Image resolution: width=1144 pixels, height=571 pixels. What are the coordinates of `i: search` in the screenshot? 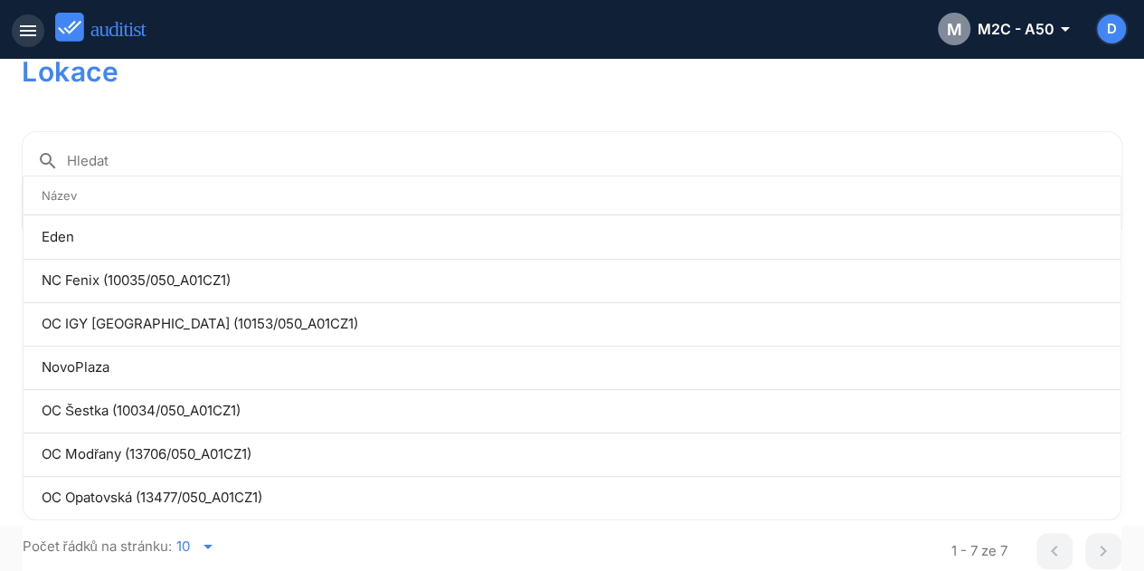 It's located at (48, 161).